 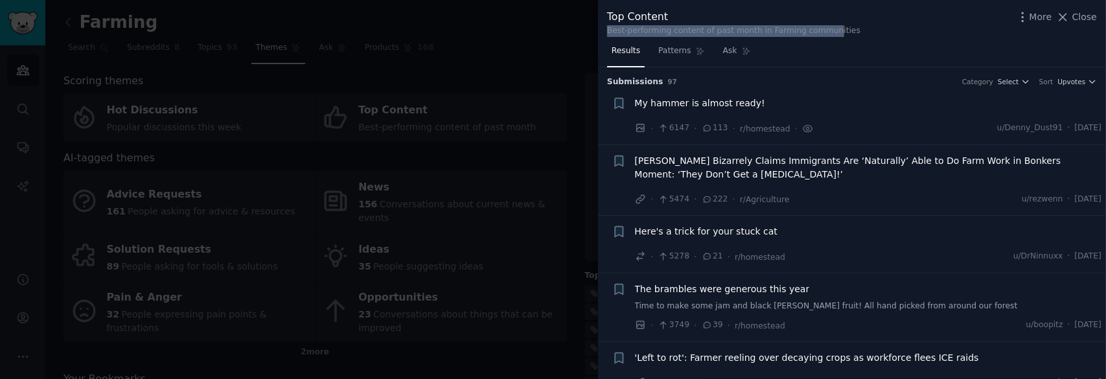 What do you see at coordinates (1008, 82) in the screenshot?
I see `span: Select` at bounding box center [1008, 82].